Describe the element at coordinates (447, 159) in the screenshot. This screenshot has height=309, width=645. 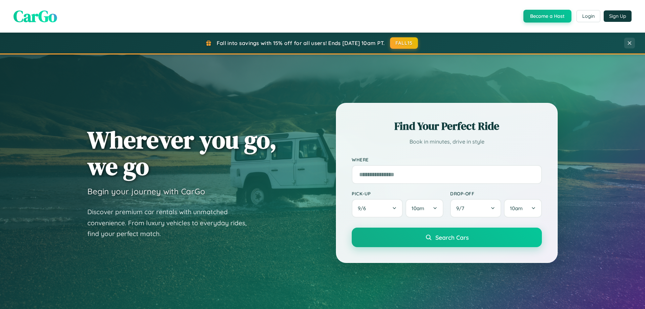
I see `label: Where` at that location.